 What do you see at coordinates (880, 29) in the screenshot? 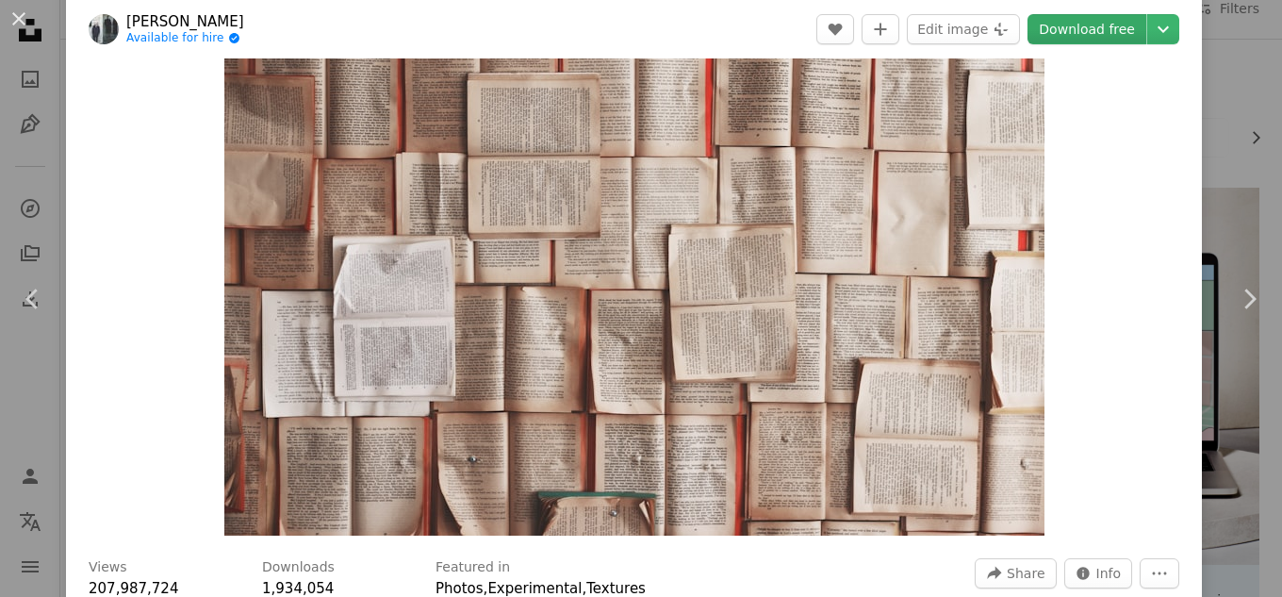
I see `button: Add to Collection` at bounding box center [880, 29].